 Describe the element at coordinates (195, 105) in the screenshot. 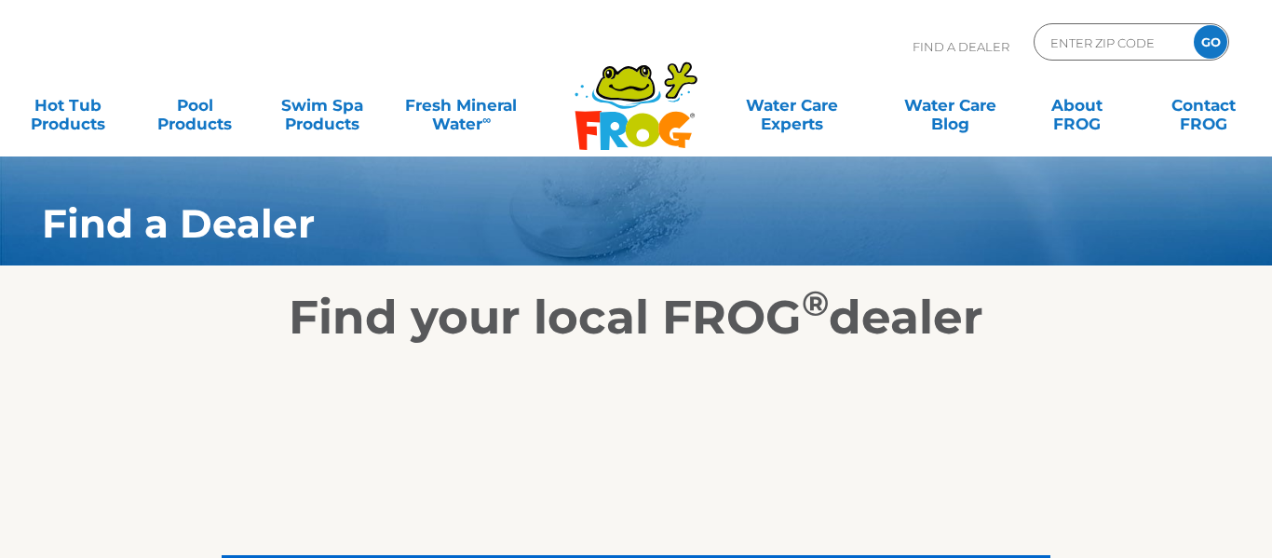

I see `a: PoolProducts` at that location.